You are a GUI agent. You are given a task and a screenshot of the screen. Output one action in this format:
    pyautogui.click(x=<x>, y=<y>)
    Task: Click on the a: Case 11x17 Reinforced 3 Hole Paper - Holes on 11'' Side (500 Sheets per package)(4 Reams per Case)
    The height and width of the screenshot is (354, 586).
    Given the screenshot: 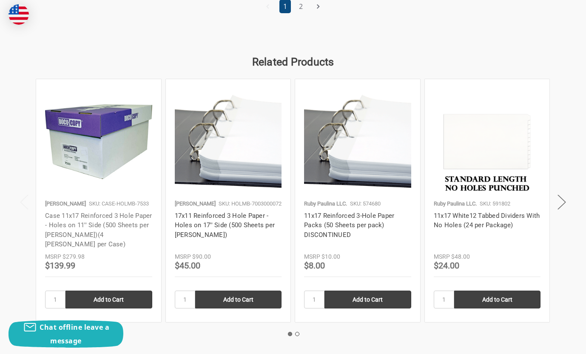 What is the action you would take?
    pyautogui.click(x=99, y=142)
    